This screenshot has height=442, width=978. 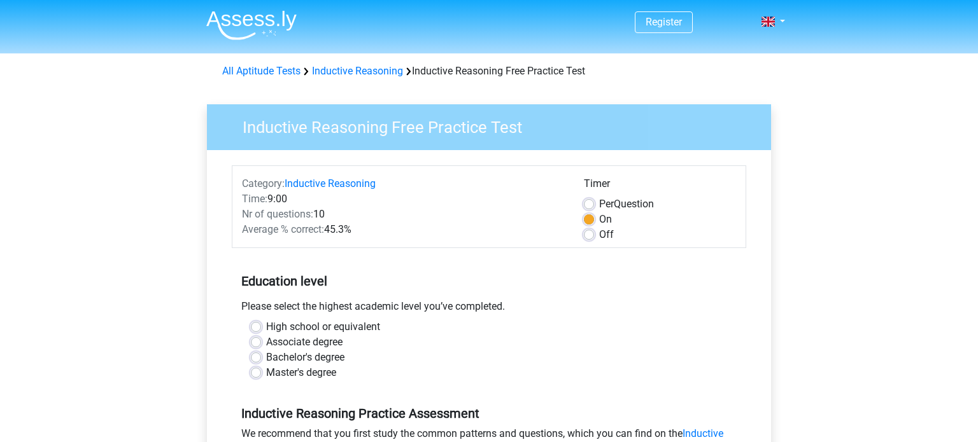 I want to click on div: 45.3%, so click(x=403, y=230).